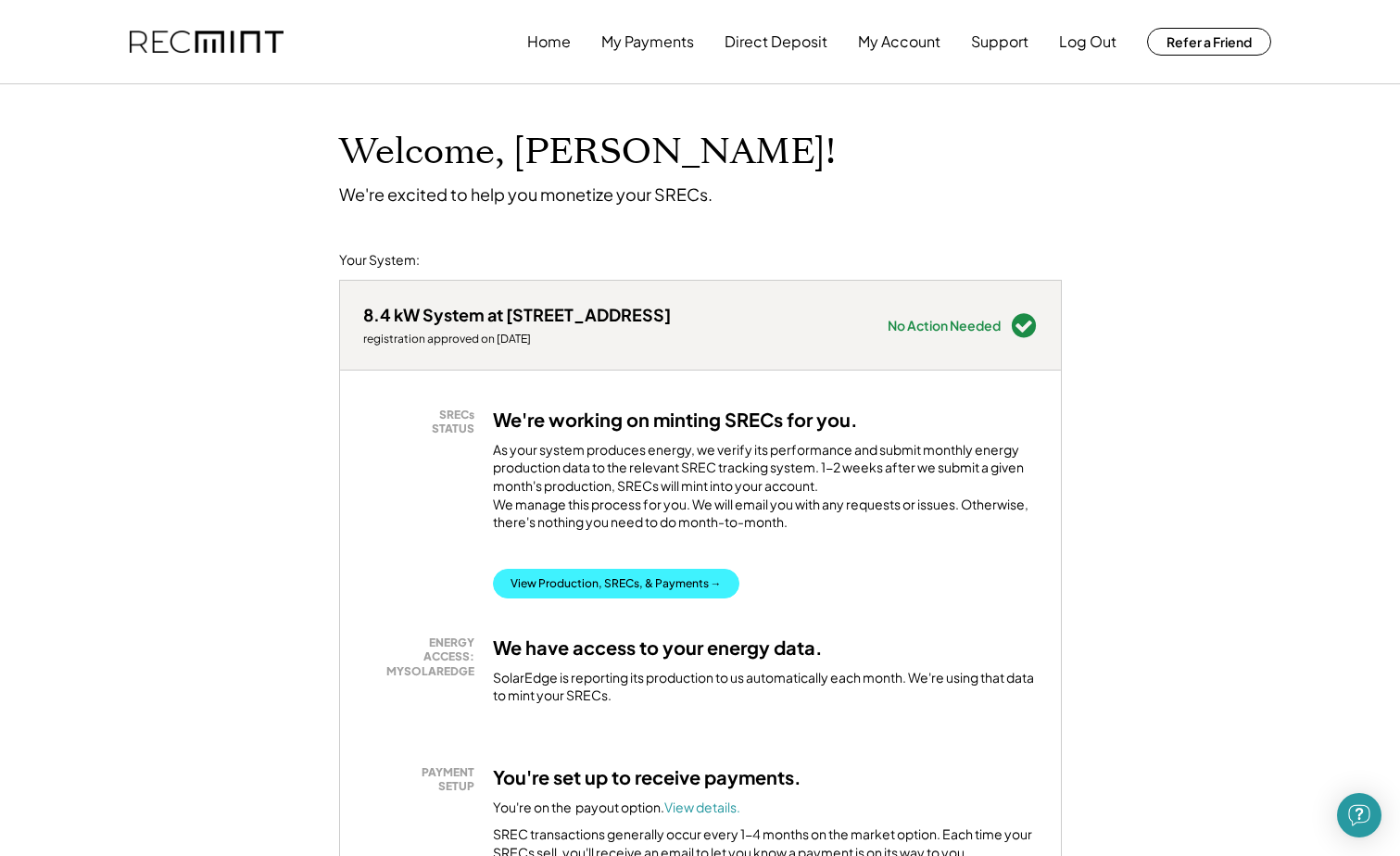 The height and width of the screenshot is (856, 1400). Describe the element at coordinates (616, 808) in the screenshot. I see `div: You're on the payout option.` at that location.